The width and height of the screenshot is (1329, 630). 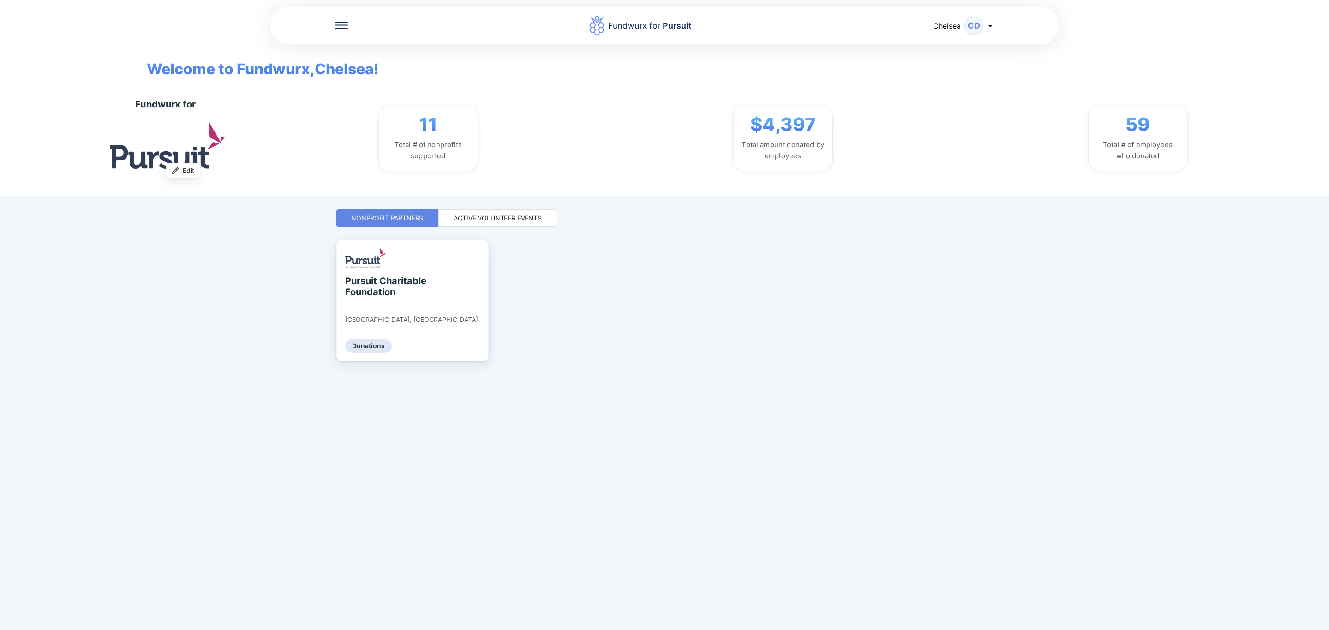 What do you see at coordinates (428, 125) in the screenshot?
I see `span: 11` at bounding box center [428, 125].